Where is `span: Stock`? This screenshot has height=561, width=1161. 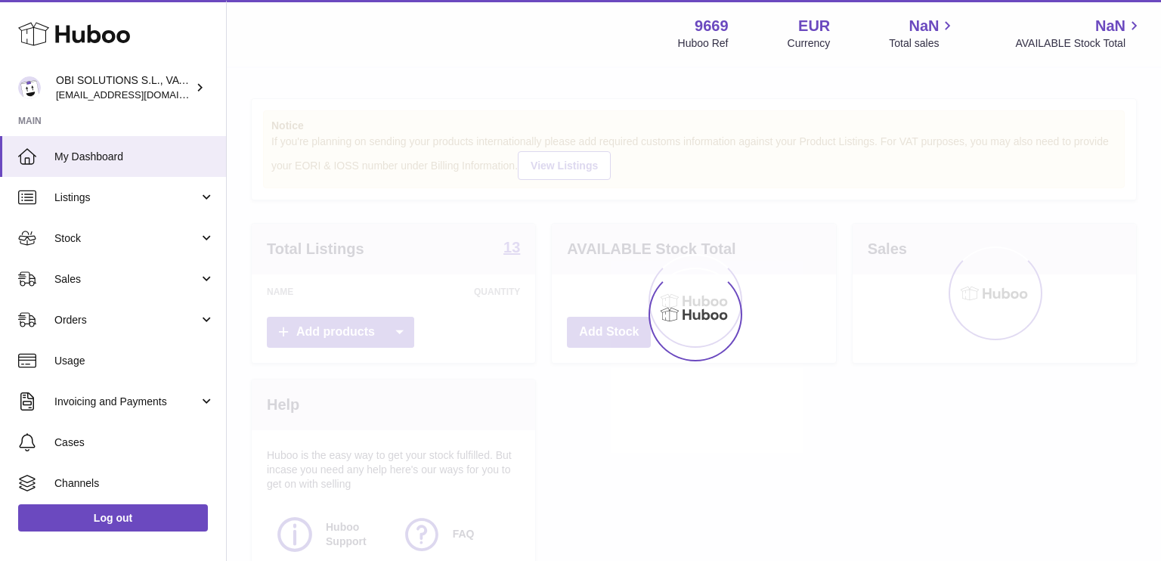 span: Stock is located at coordinates (126, 238).